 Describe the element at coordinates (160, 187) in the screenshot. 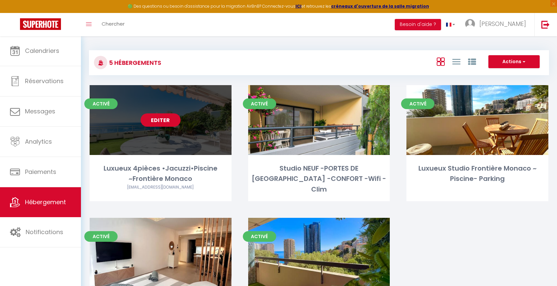

I see `div: Airbnb` at that location.